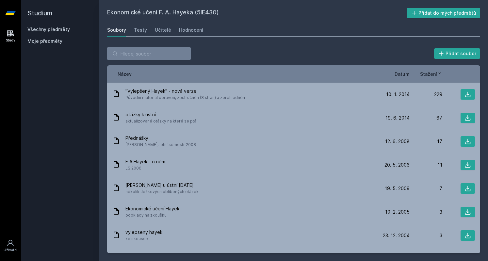 The width and height of the screenshot is (488, 261). What do you see at coordinates (431, 74) in the screenshot?
I see `button: Stažení` at bounding box center [431, 74].